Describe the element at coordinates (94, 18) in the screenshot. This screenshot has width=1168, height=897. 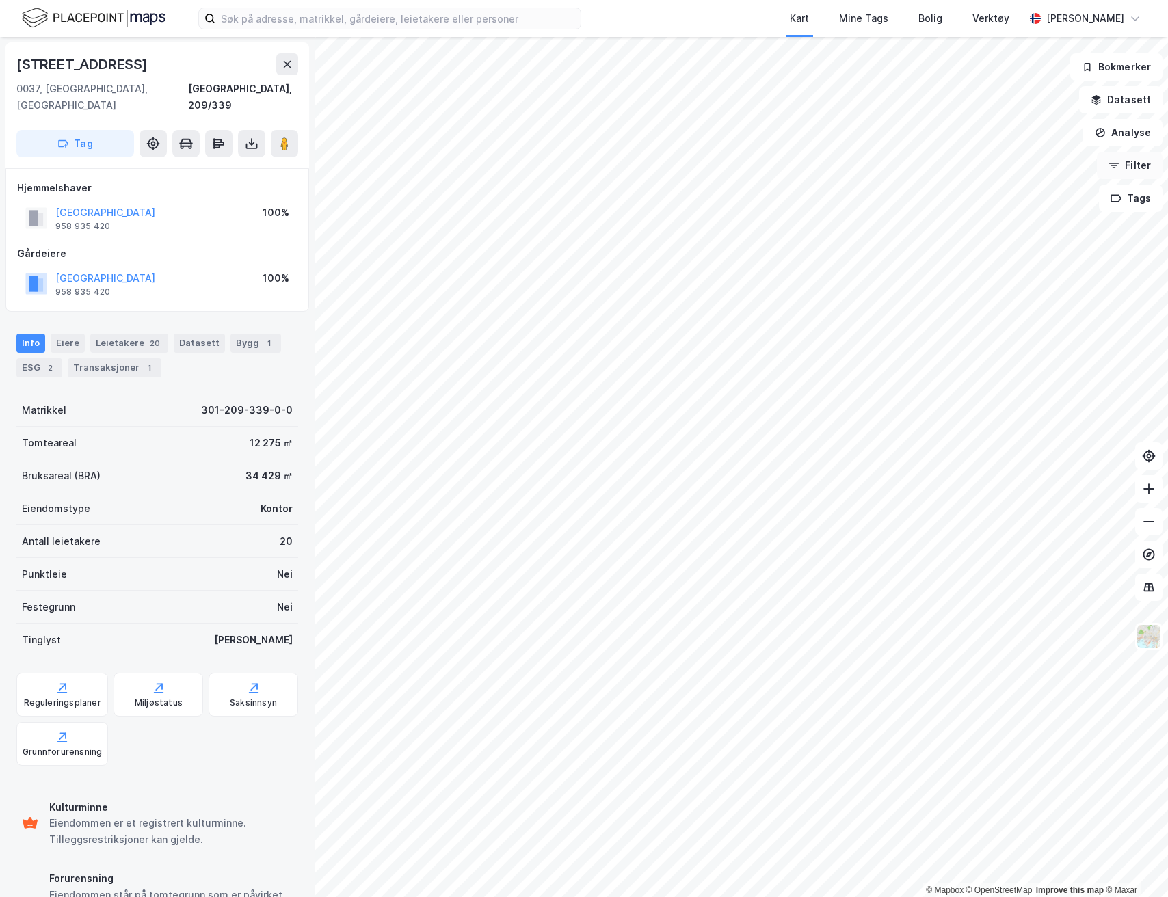
I see `img: logo.f888ab2527a4732fd821a326f86c7f29.svg` at that location.